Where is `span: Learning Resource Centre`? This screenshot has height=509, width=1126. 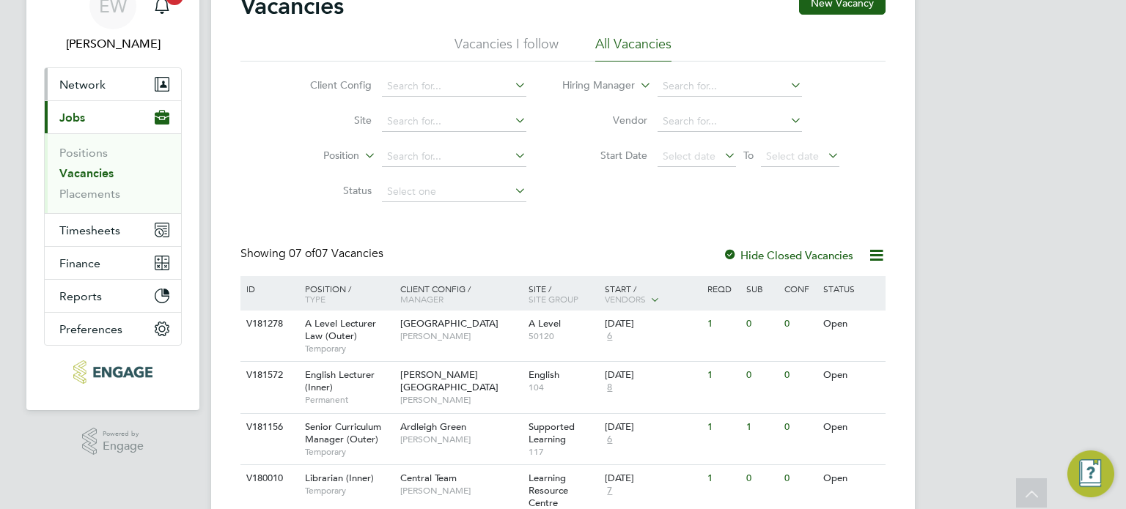 span: Learning Resource Centre is located at coordinates (548, 490).